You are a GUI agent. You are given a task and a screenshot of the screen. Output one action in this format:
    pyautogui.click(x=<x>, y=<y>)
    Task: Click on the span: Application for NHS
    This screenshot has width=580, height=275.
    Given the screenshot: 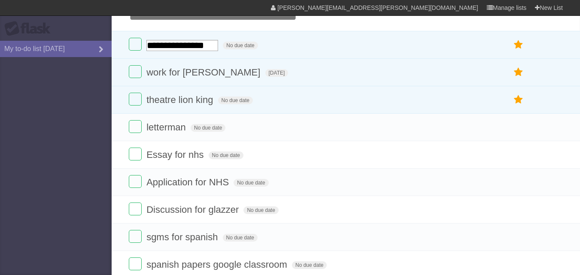 What is the action you would take?
    pyautogui.click(x=189, y=182)
    